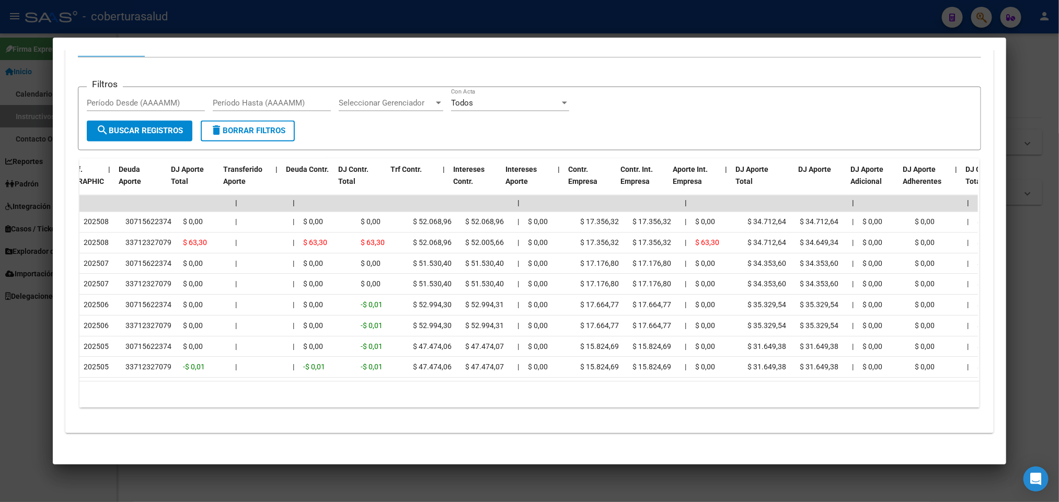 The image size is (1059, 502). What do you see at coordinates (141, 182) in the screenshot?
I see `datatable-header-cell: Deuda Aporte` at bounding box center [141, 182].